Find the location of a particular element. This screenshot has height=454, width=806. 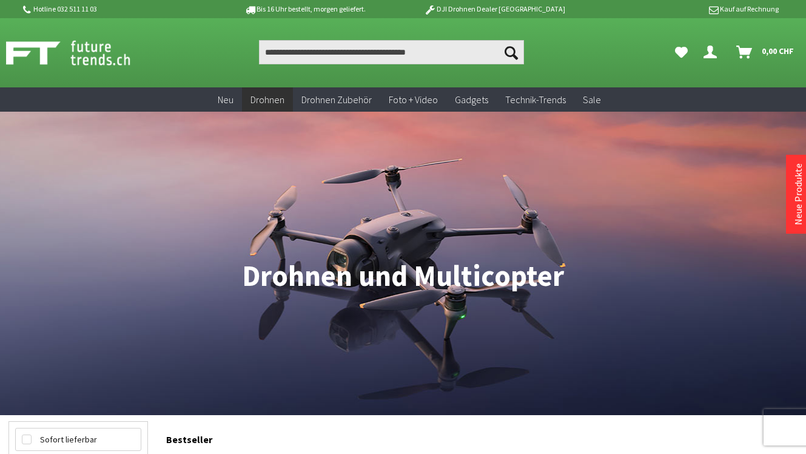

a: Warenkorb is located at coordinates (765, 52).